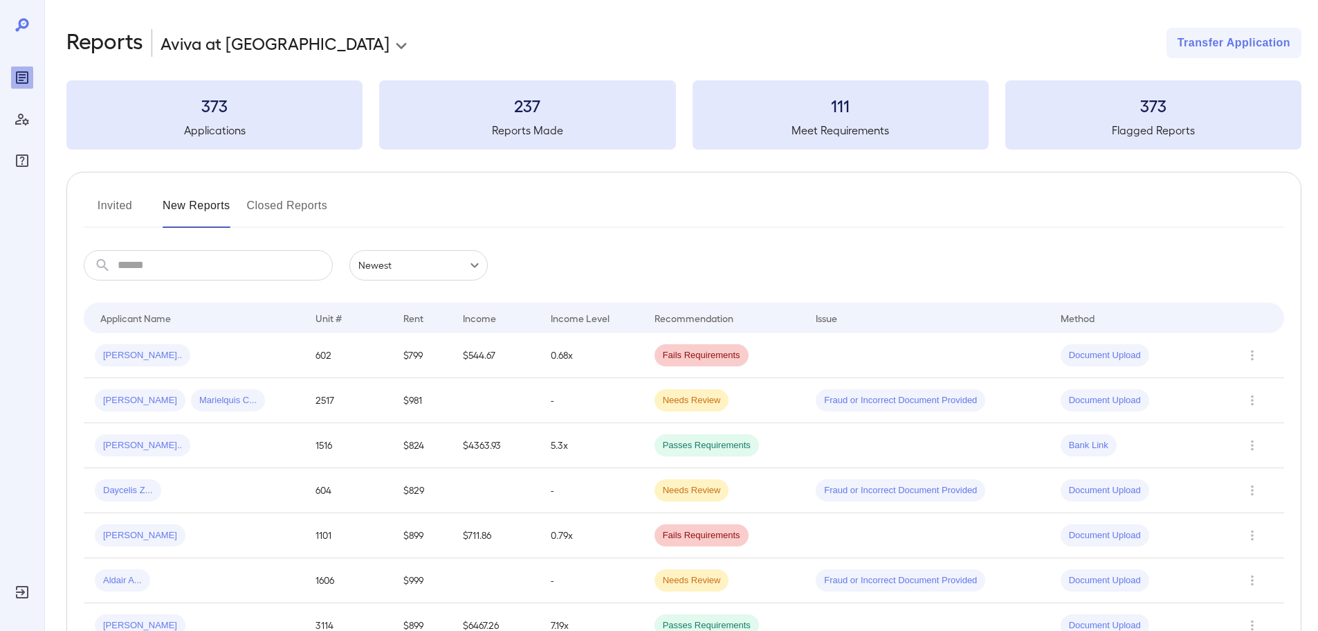 Image resolution: width=1318 pixels, height=631 pixels. Describe the element at coordinates (22, 78) in the screenshot. I see `div: Reports` at that location.